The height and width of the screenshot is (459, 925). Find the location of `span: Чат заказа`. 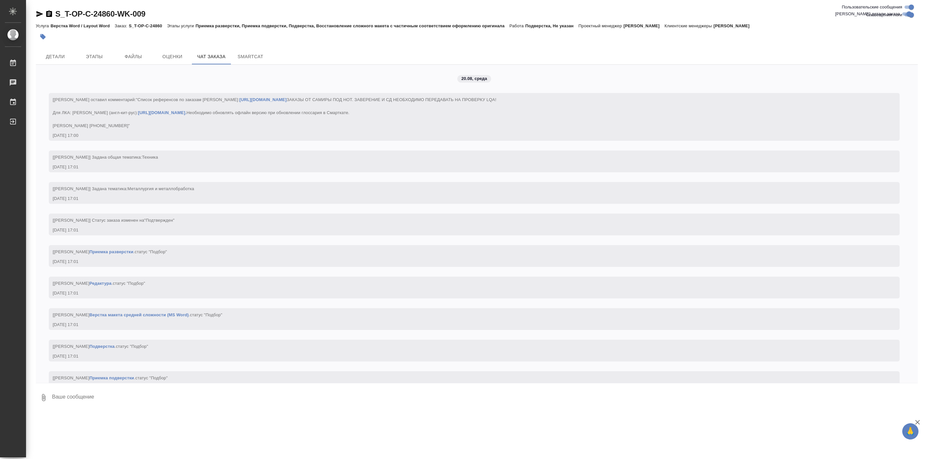

span: Чат заказа is located at coordinates (211, 57).